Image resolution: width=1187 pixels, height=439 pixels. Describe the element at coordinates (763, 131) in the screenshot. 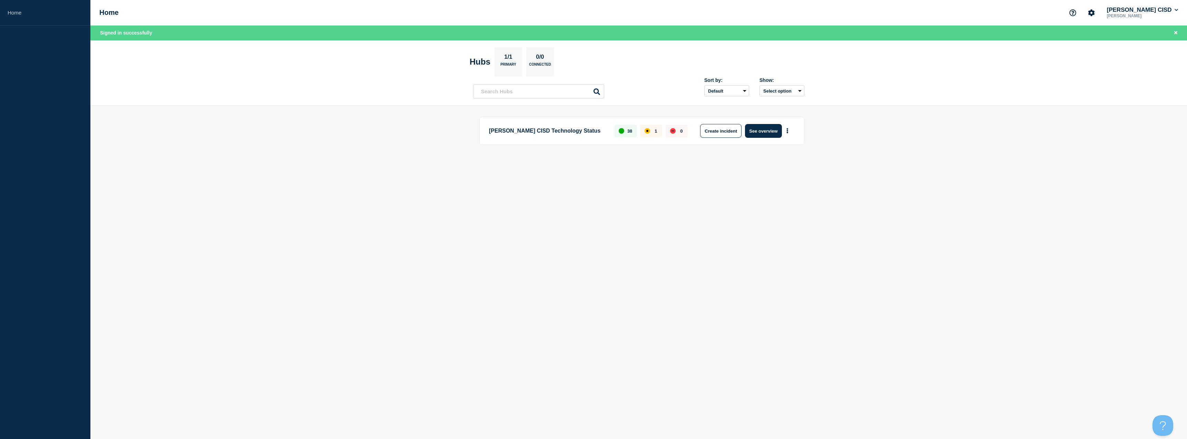

I see `button: See overview` at that location.